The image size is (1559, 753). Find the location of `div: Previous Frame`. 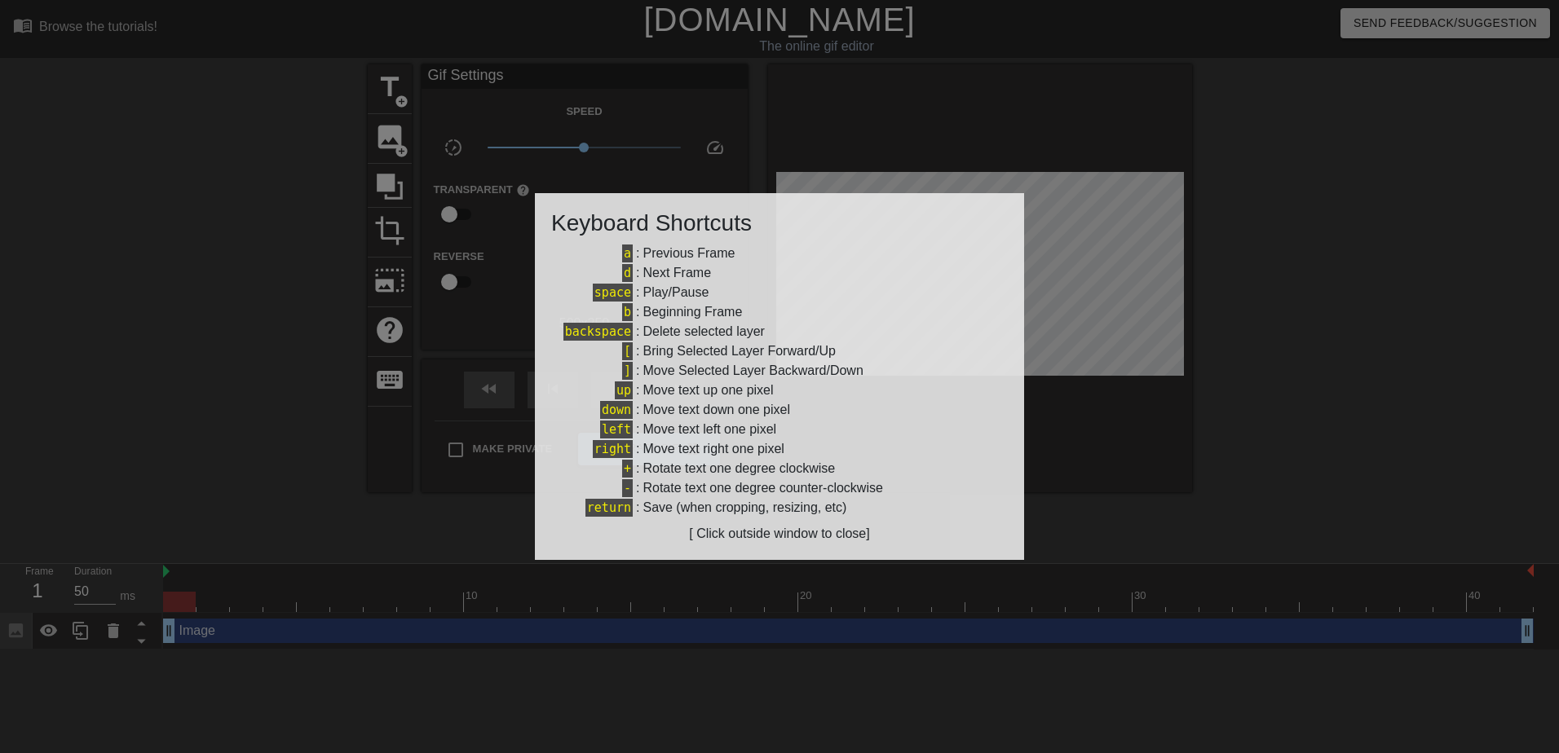

div: Previous Frame is located at coordinates (688, 254).